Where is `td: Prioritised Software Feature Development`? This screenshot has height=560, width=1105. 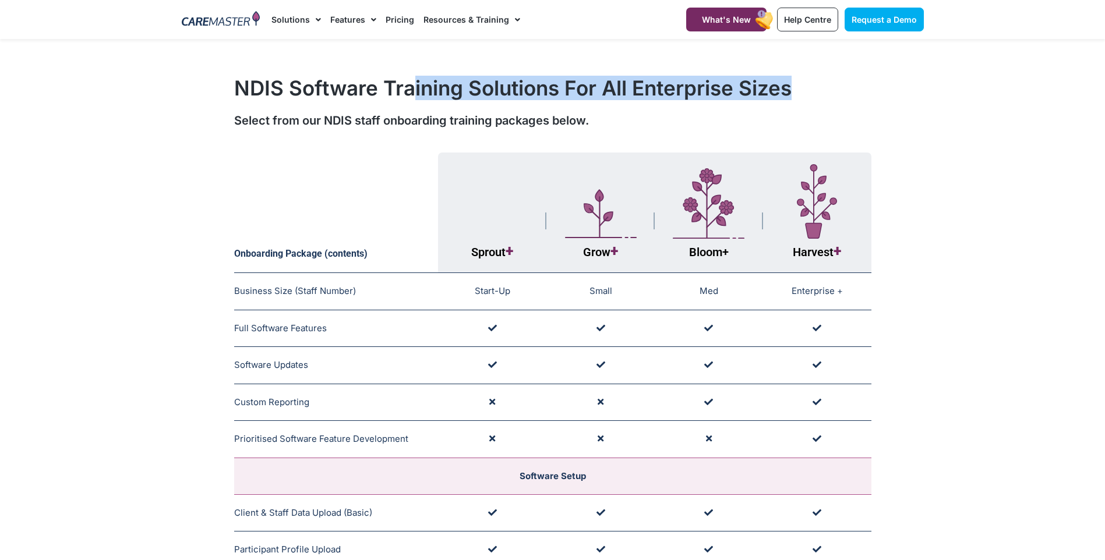
td: Prioritised Software Feature Development is located at coordinates (336, 440).